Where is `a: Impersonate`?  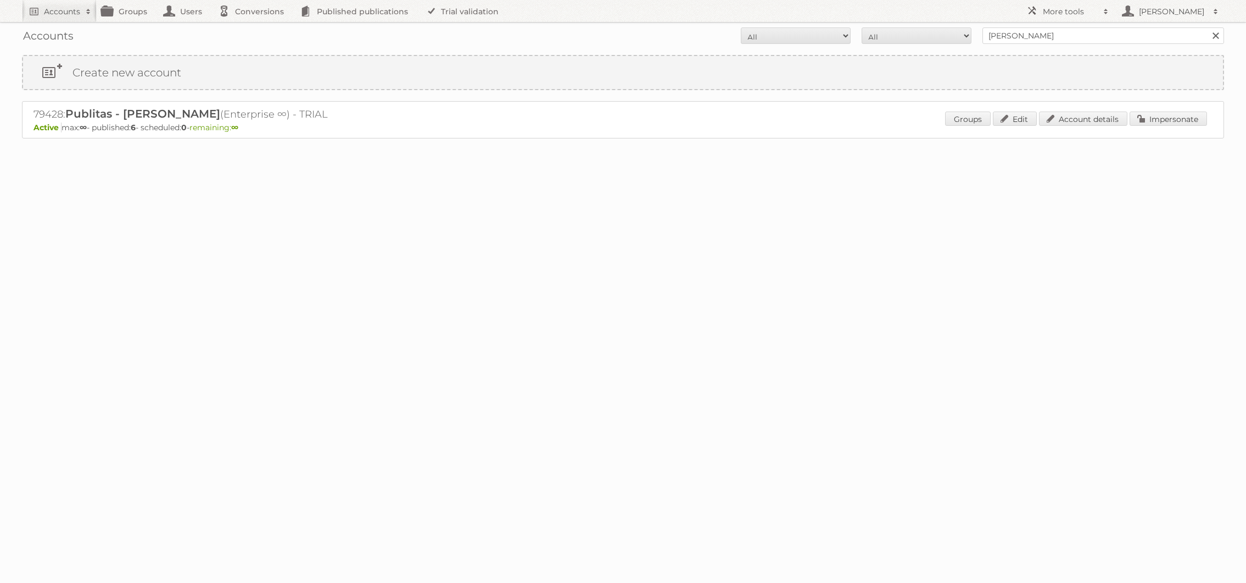 a: Impersonate is located at coordinates (1168, 119).